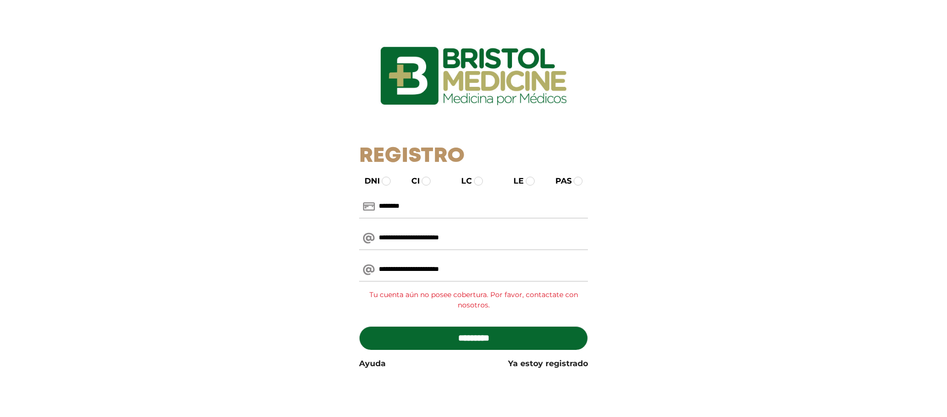 The width and height of the screenshot is (947, 417). I want to click on label: LC, so click(462, 181).